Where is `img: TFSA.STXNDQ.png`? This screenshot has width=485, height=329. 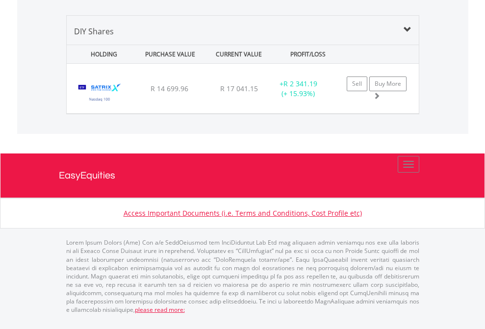 img: TFSA.STXNDQ.png is located at coordinates (100, 93).